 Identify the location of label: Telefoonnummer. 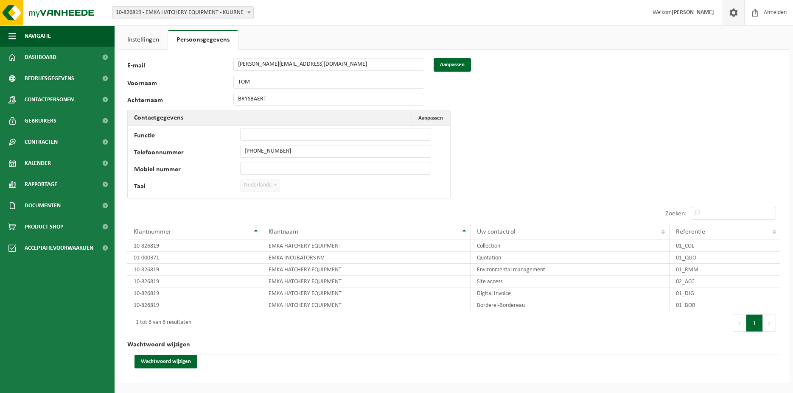
(187, 154).